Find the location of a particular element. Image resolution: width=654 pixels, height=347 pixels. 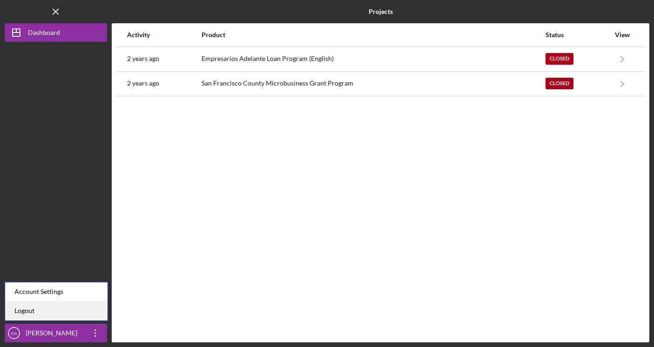

a: Logout is located at coordinates (56, 311).